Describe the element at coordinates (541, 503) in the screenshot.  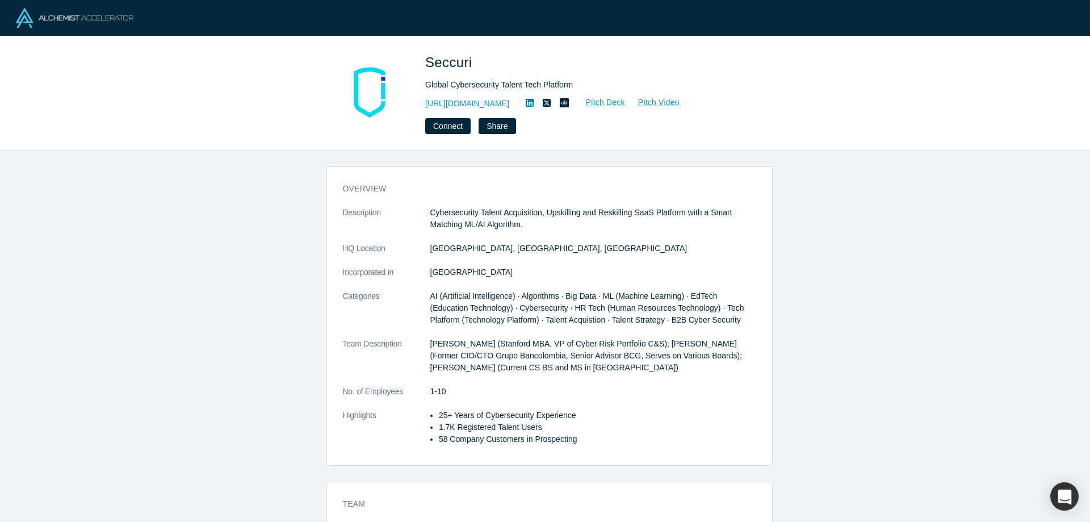
I see `h3: Team` at that location.